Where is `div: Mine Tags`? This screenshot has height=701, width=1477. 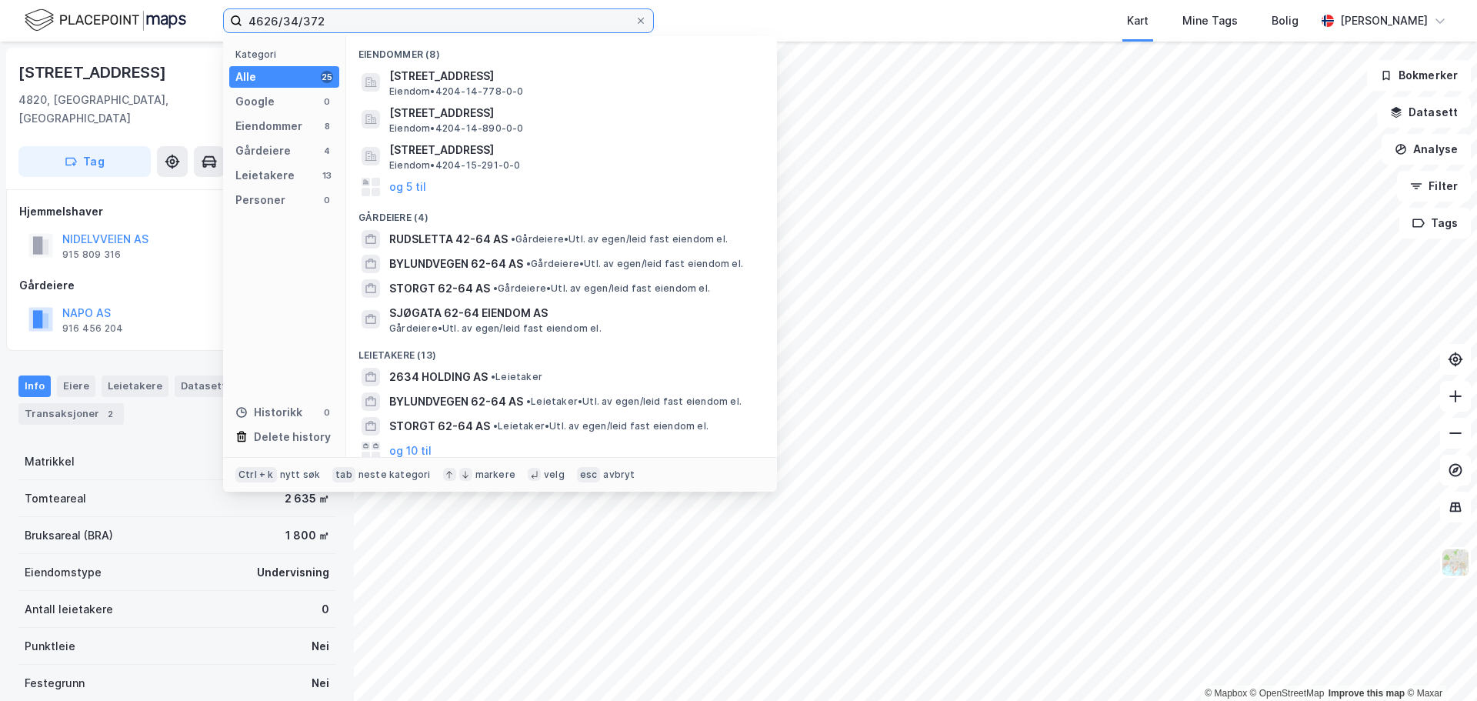 div: Mine Tags is located at coordinates (1210, 21).